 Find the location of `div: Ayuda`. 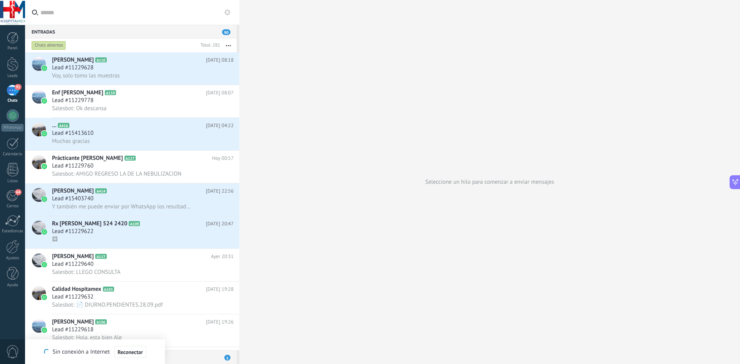

div: Ayuda is located at coordinates (13, 285).